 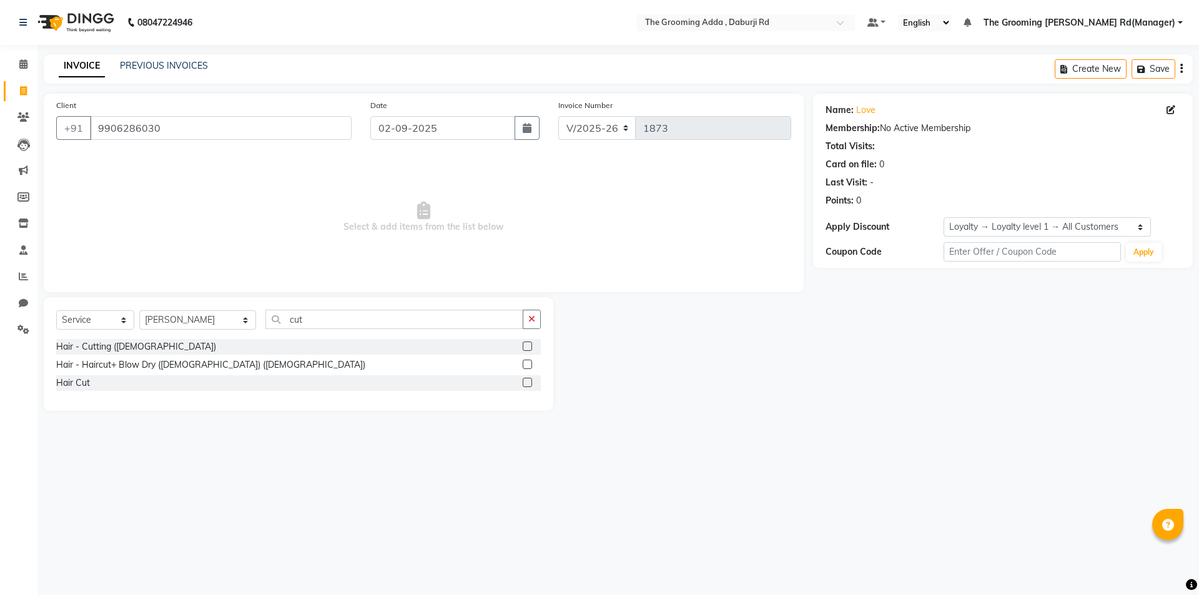 I want to click on div: Card on file:, so click(x=851, y=164).